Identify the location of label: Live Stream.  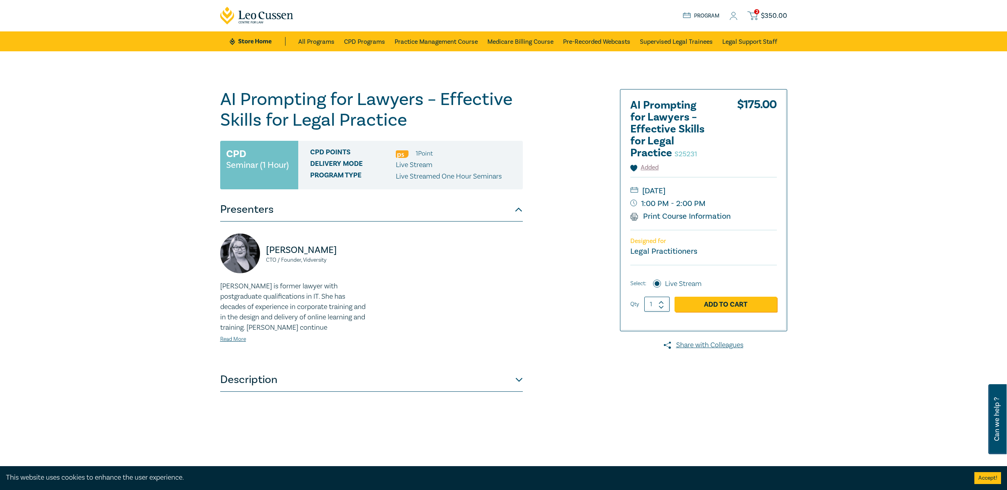
(683, 284).